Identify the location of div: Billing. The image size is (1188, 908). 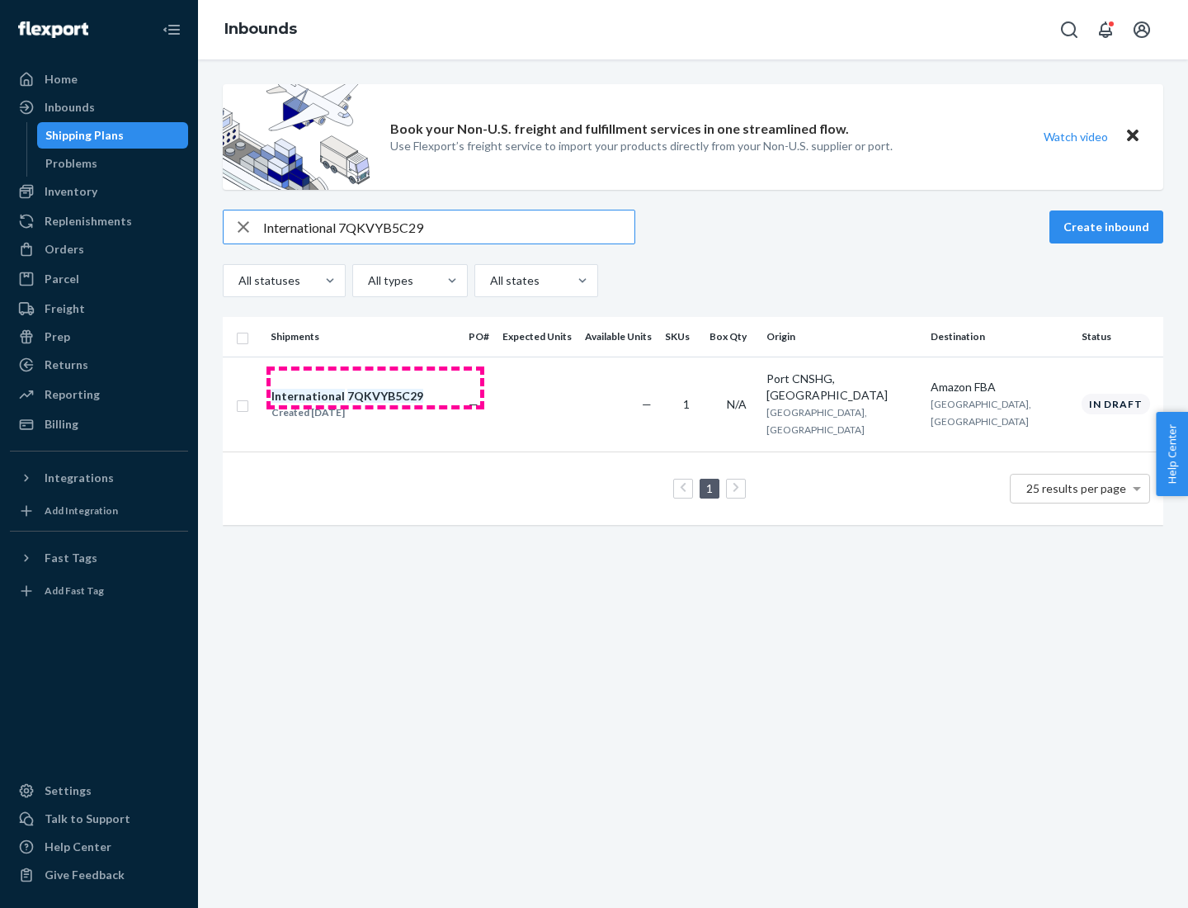
(61, 424).